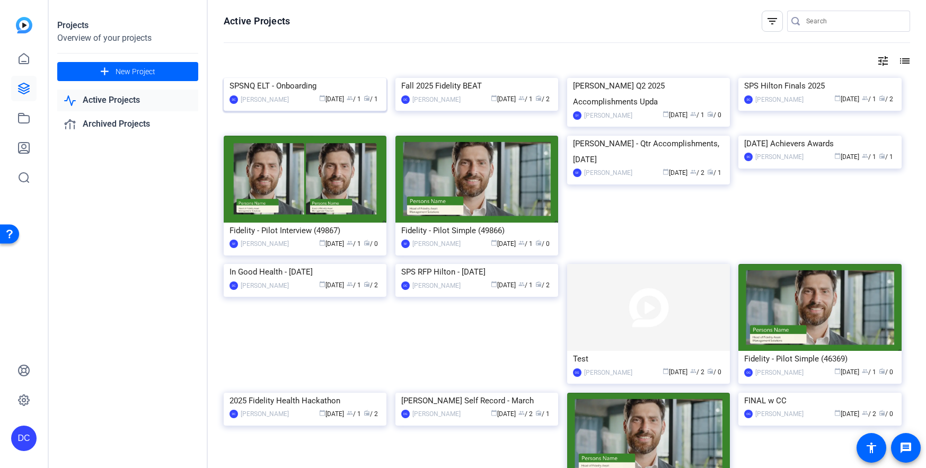 This screenshot has height=468, width=926. Describe the element at coordinates (128, 124) in the screenshot. I see `a: Archived Projects` at that location.